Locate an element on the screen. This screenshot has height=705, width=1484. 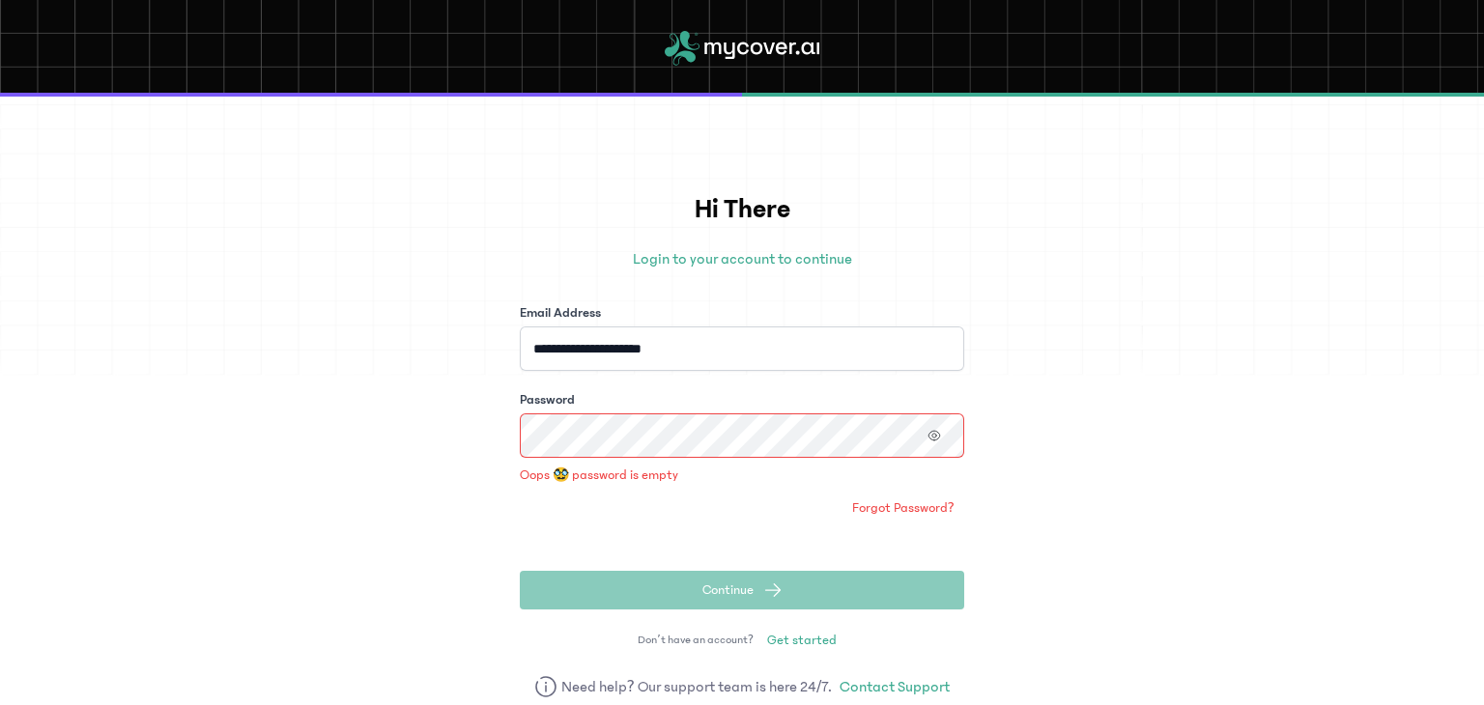
button: Continue is located at coordinates (742, 590).